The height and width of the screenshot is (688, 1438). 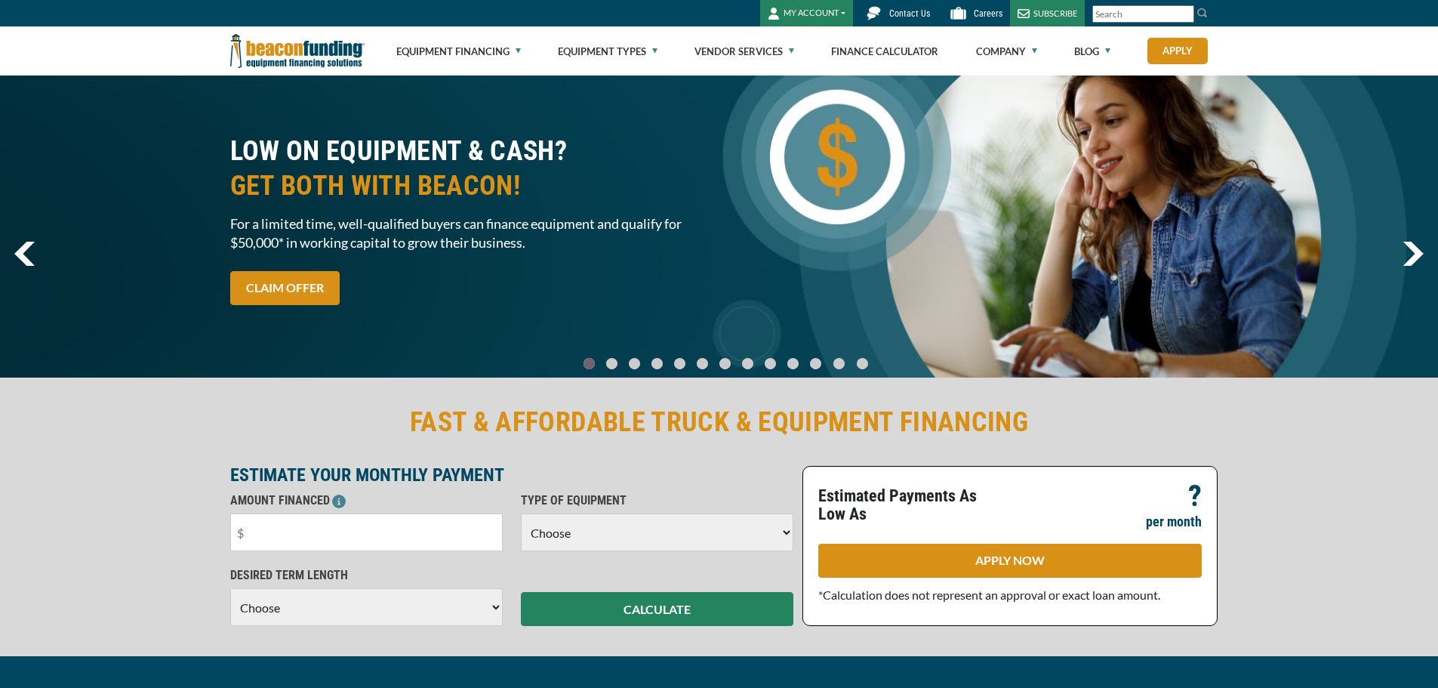 What do you see at coordinates (1143, 14) in the screenshot?
I see `input: Search` at bounding box center [1143, 14].